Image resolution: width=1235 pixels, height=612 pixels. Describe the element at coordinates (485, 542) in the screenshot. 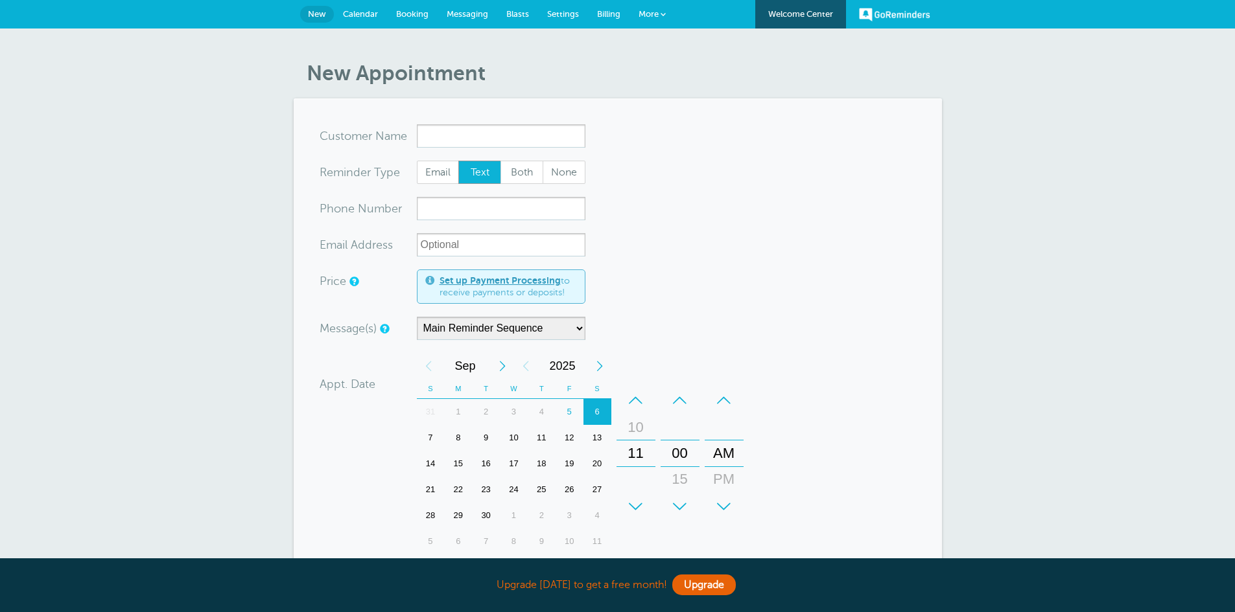

I see `div: Tuesday, October 7` at that location.